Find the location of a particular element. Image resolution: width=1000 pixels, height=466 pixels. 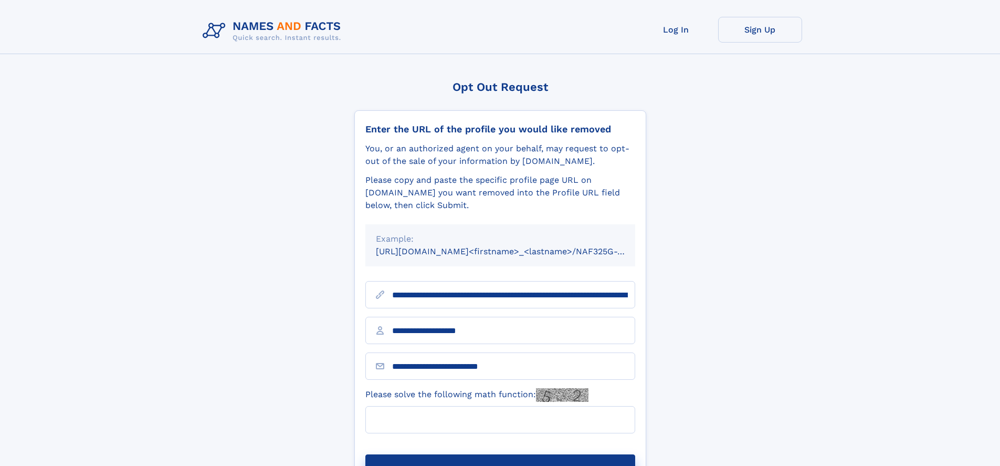

div: Opt Out Request is located at coordinates (500, 87).